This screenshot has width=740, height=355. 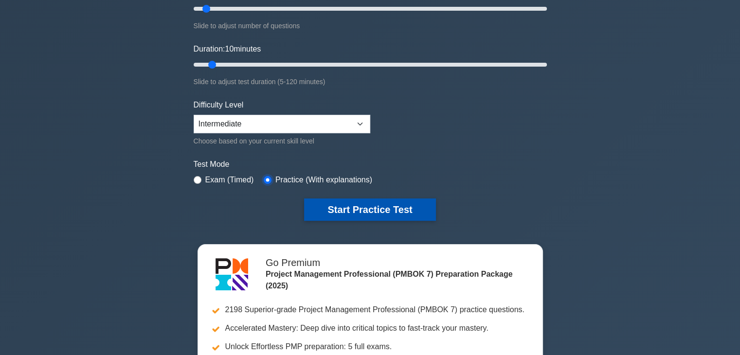 What do you see at coordinates (370, 82) in the screenshot?
I see `div: Slide to adjust test duration (5-120 minutes)` at bounding box center [370, 82].